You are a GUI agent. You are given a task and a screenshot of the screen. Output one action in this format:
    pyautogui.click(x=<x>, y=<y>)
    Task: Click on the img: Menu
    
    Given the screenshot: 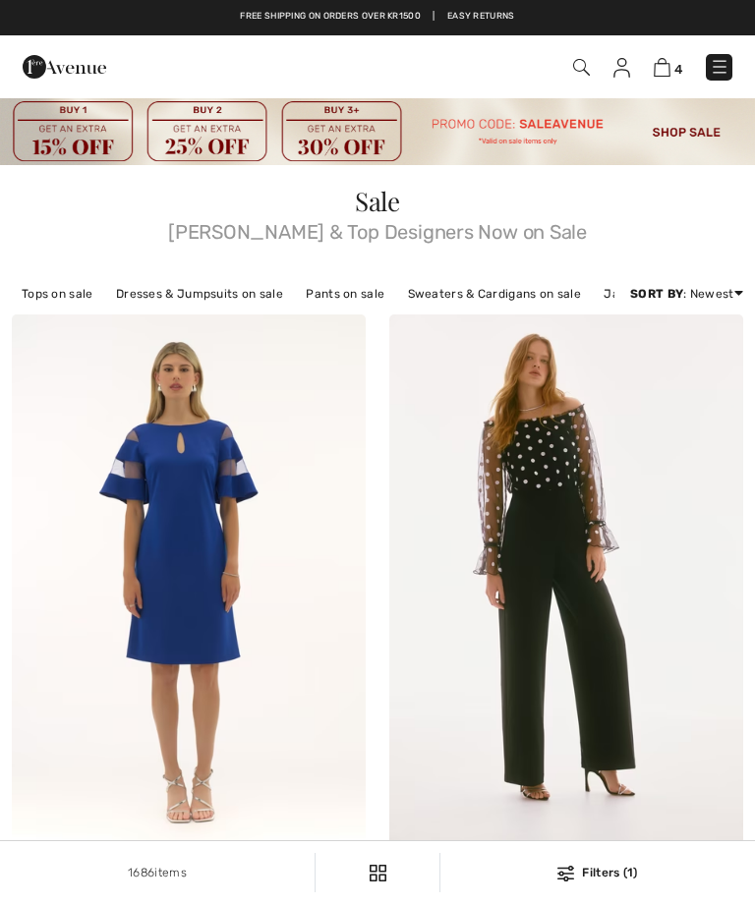 What is the action you would take?
    pyautogui.click(x=719, y=67)
    